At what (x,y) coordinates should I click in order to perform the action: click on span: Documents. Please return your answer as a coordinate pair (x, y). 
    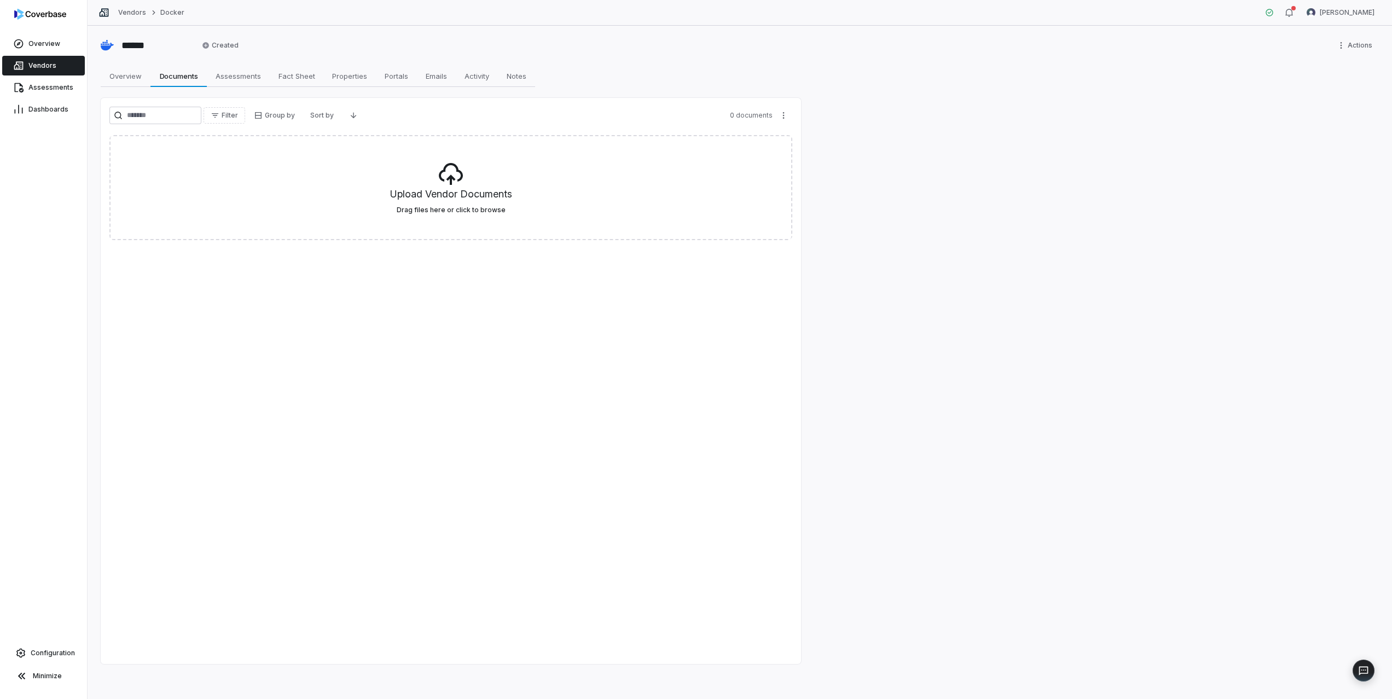
    Looking at the image, I should click on (179, 76).